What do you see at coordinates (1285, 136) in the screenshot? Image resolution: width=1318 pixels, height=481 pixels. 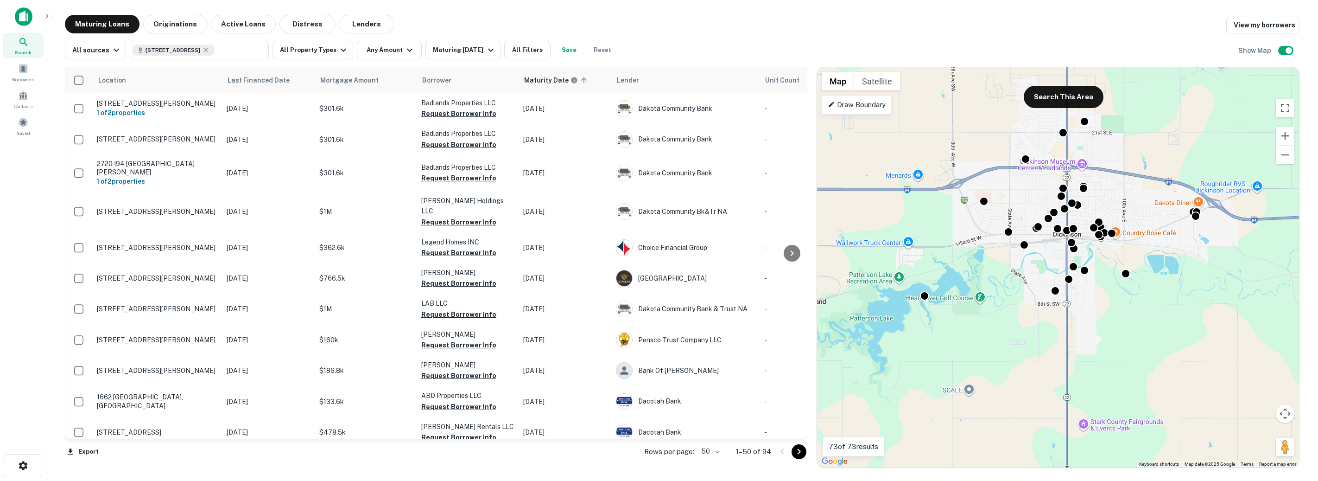 I see `button: Zoom in` at bounding box center [1285, 136].